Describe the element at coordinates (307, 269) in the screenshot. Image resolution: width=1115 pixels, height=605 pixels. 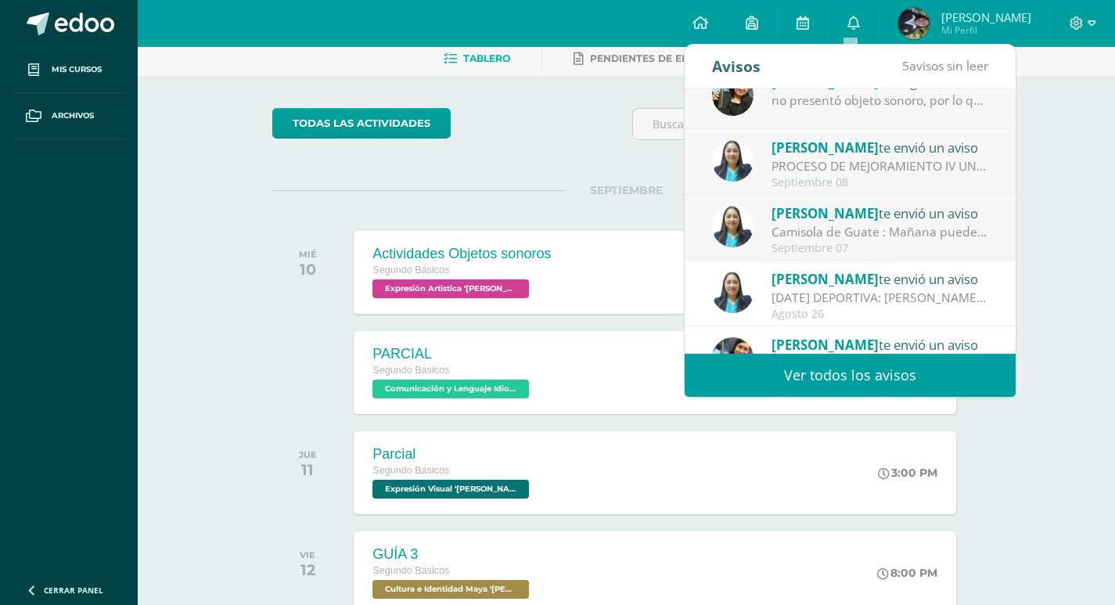
I see `div: 10` at that location.